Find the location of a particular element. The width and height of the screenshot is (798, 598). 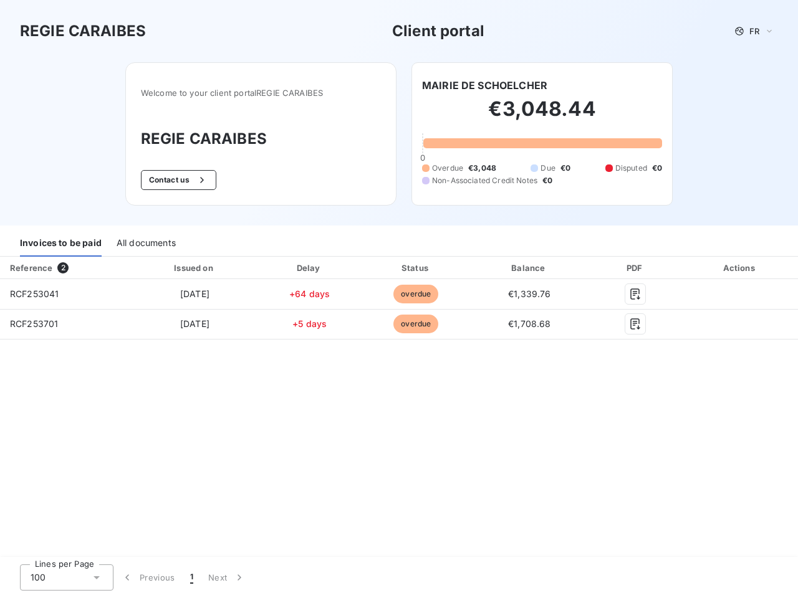

span: Disputed is located at coordinates (631, 168).